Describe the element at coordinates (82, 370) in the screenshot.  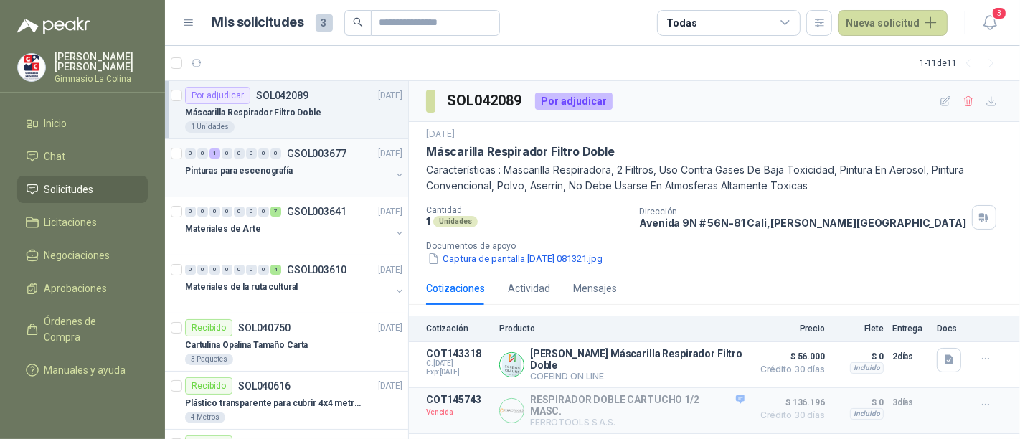
I see `a: Manuales y ayuda` at that location.